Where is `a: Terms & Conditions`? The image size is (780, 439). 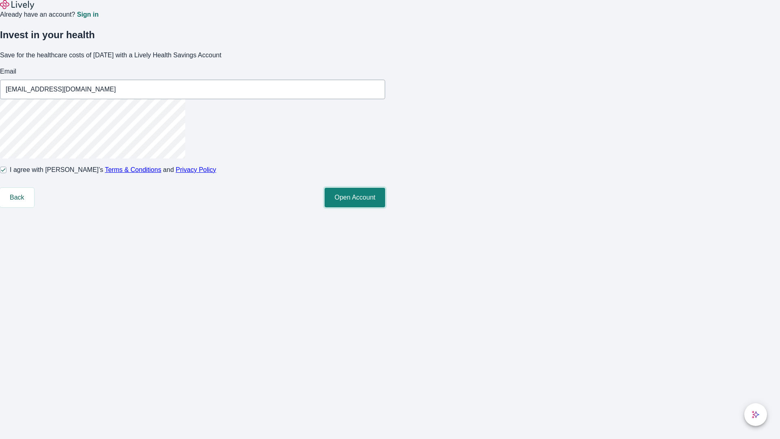
a: Terms & Conditions is located at coordinates (133, 170).